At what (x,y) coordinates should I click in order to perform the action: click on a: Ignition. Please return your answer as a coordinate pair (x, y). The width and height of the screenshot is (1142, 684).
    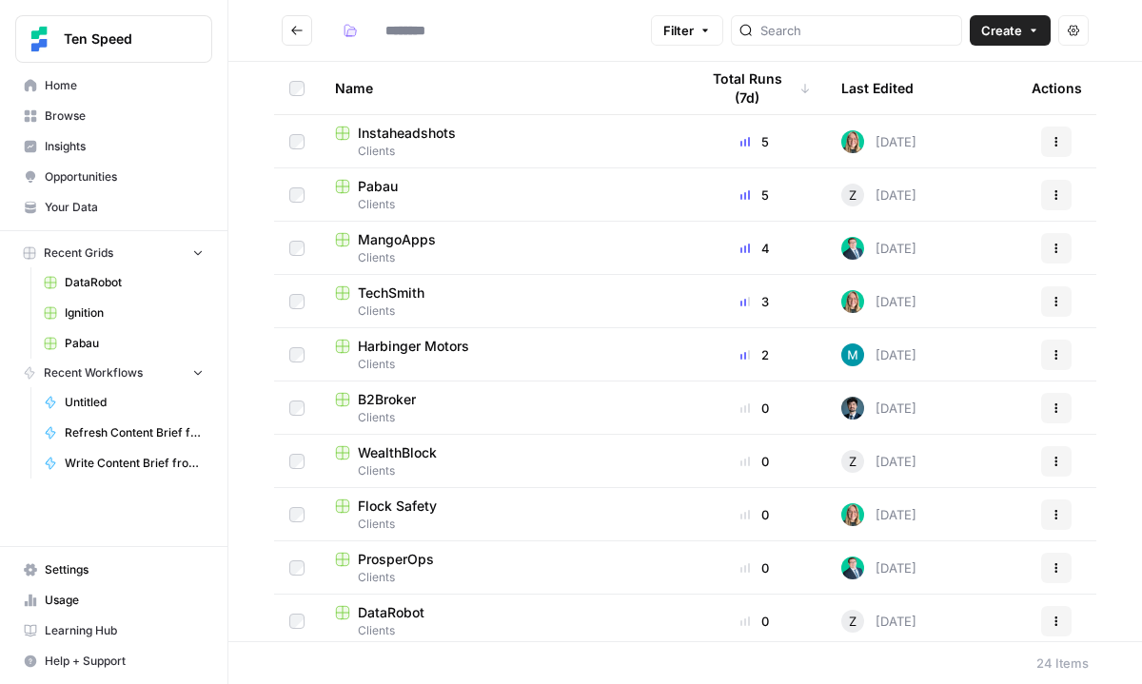
    Looking at the image, I should click on (124, 313).